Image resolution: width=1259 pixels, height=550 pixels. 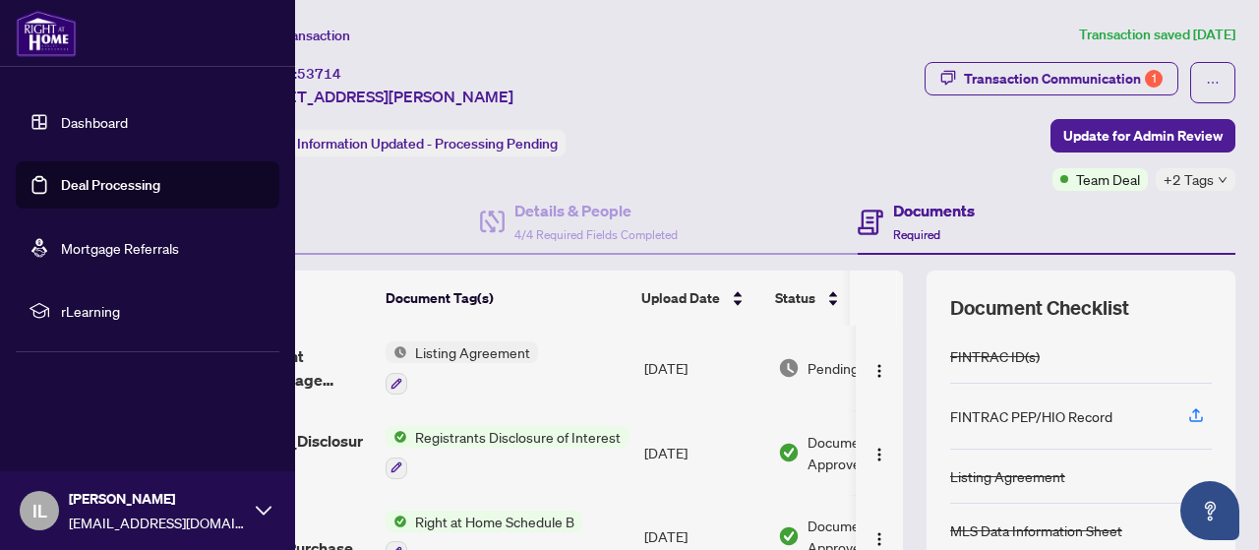 I want to click on span: Information Updated - Processing Pending, so click(x=427, y=144).